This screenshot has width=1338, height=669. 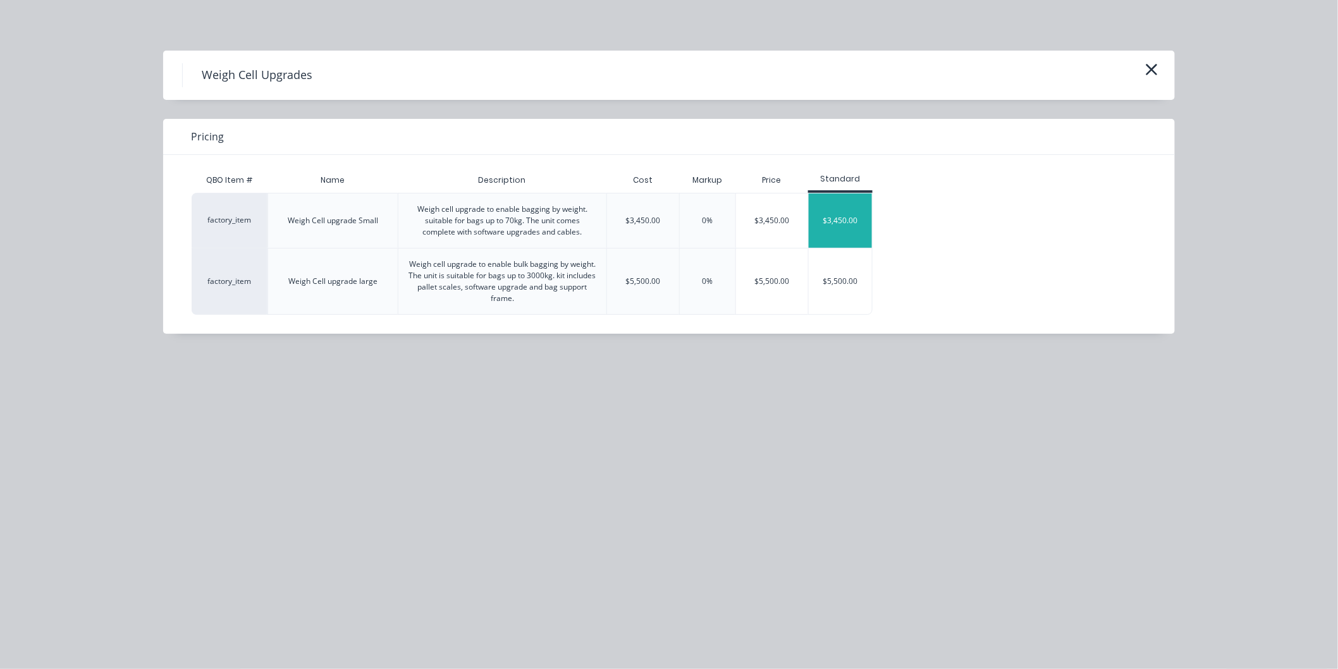 What do you see at coordinates (502, 281) in the screenshot?
I see `div: Weigh cell upgrade to enable bulk bagging by weight. The unit is suitable for bags up to 3000kg. ...` at bounding box center [502, 281].